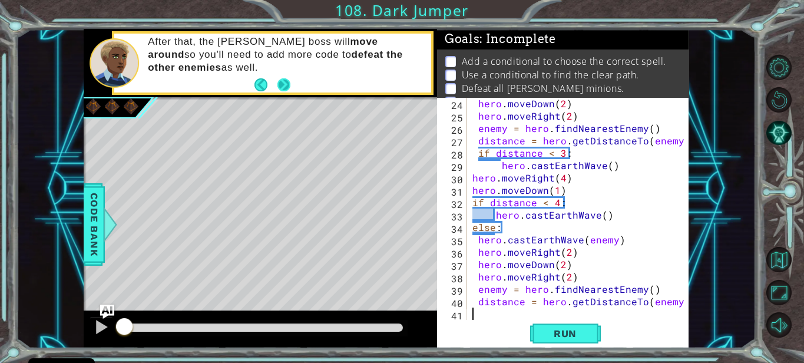 This screenshot has height=363, width=804. What do you see at coordinates (453, 192) in the screenshot?
I see `div: 31` at bounding box center [453, 192].